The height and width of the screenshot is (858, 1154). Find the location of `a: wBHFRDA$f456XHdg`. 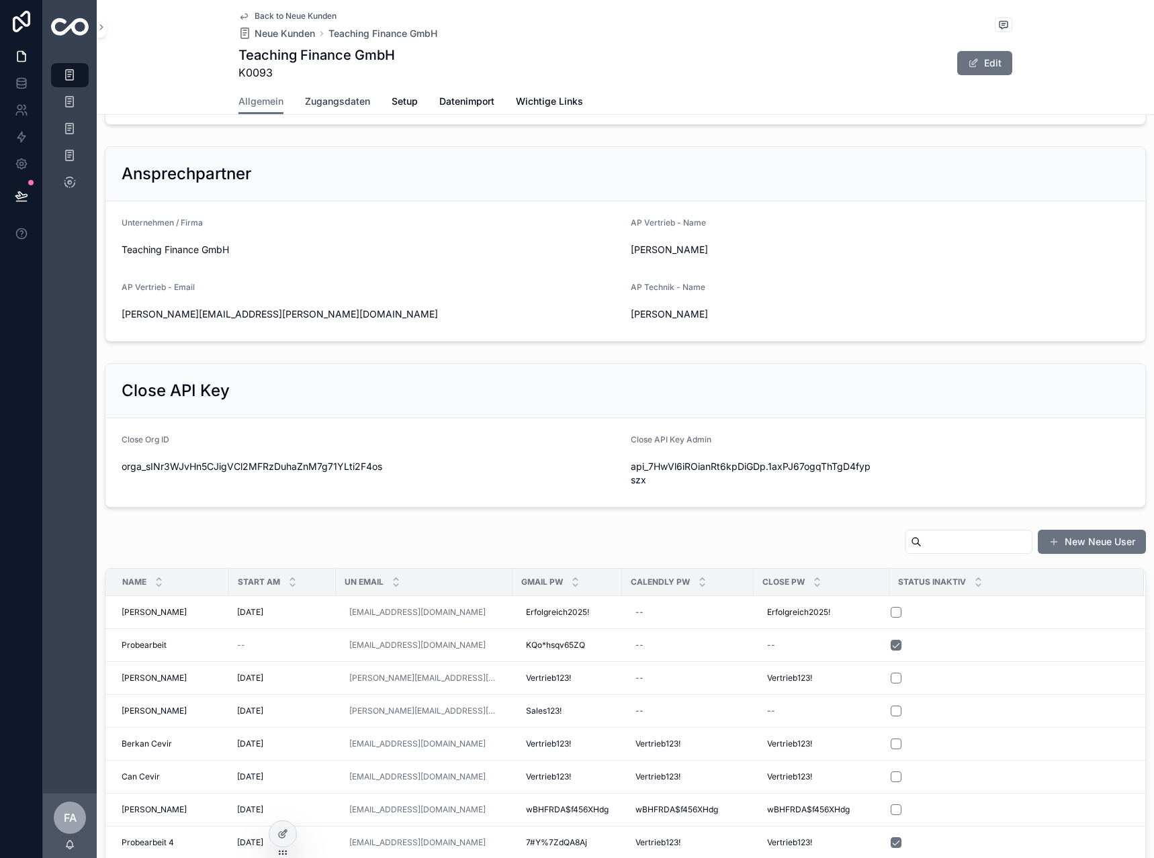

a: wBHFRDA$f456XHdg is located at coordinates (567, 810).